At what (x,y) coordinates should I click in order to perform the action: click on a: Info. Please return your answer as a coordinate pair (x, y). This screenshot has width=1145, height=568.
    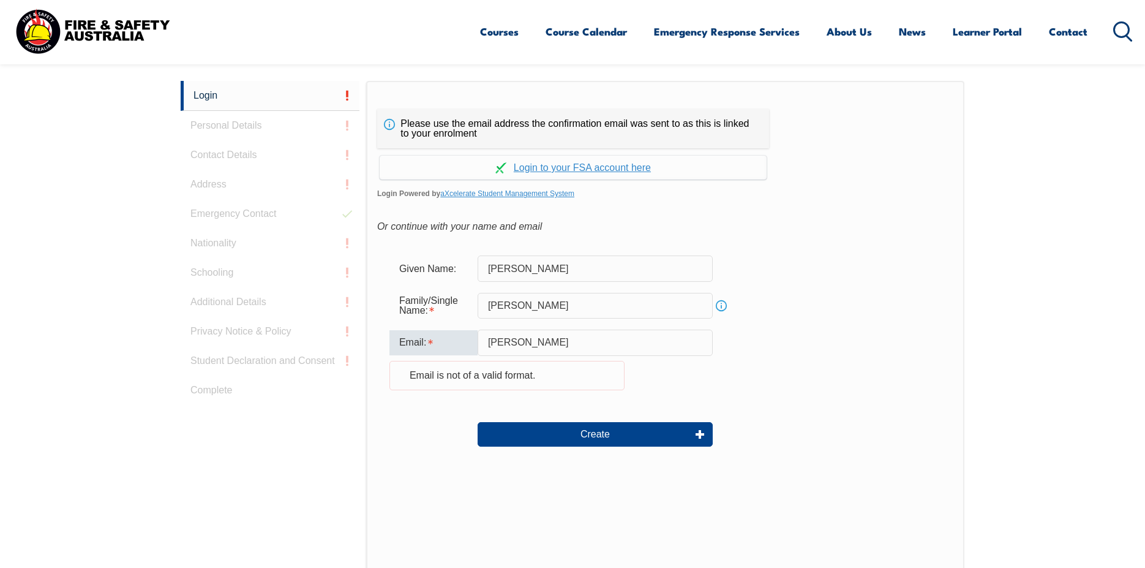
    Looking at the image, I should click on (721, 306).